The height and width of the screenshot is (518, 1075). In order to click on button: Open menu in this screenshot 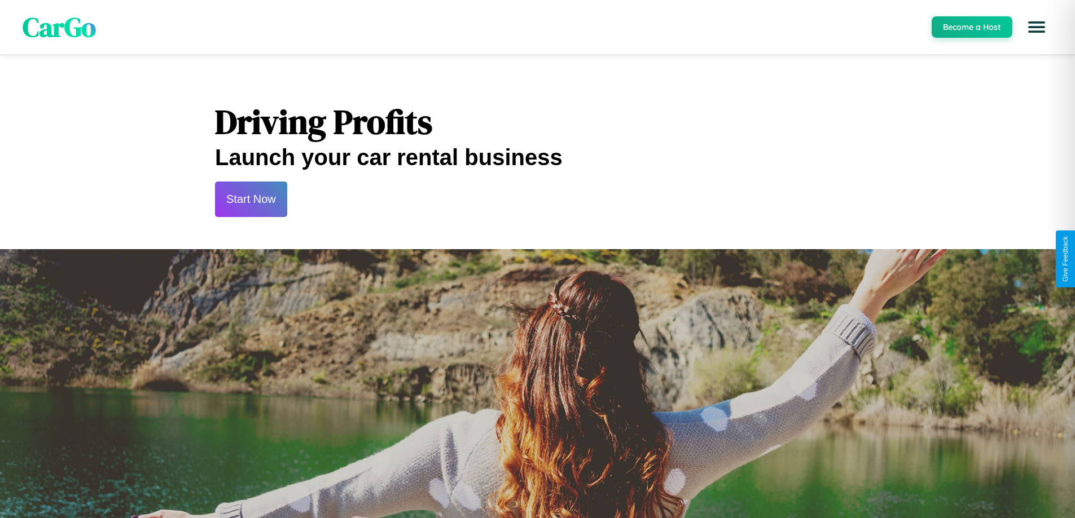, I will do `click(1036, 27)`.